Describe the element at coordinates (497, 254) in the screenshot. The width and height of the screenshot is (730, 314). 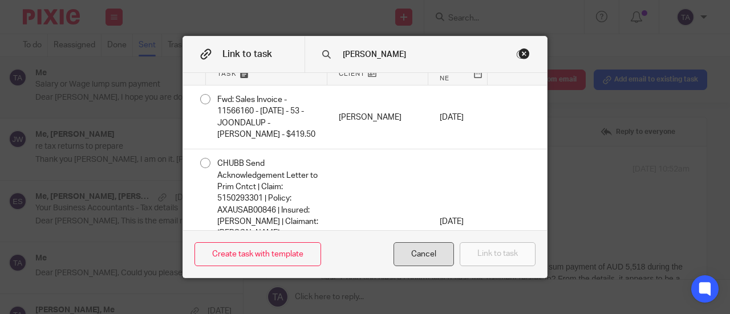
I see `button: Link to task` at that location.